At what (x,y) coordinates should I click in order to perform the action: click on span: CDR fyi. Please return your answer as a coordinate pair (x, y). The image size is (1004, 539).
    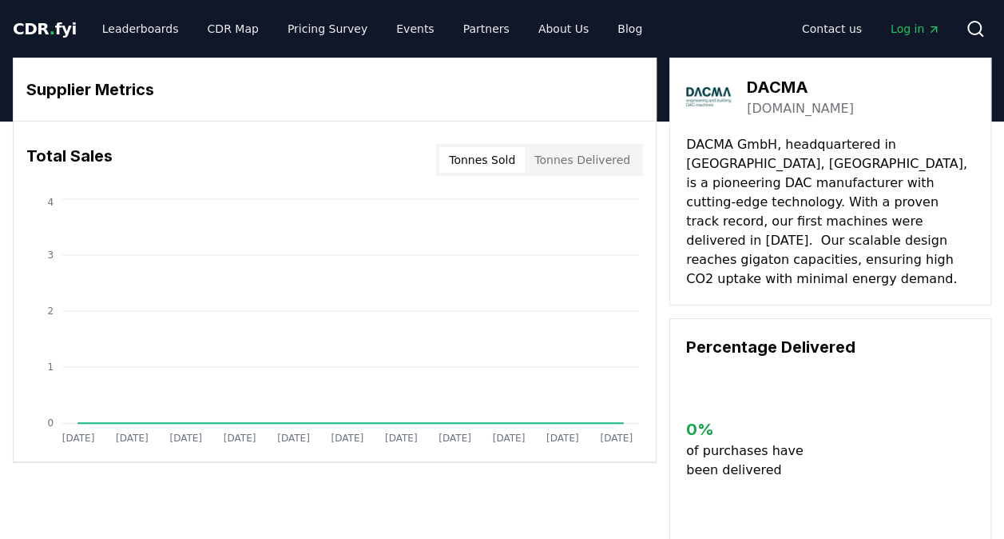
    Looking at the image, I should click on (45, 29).